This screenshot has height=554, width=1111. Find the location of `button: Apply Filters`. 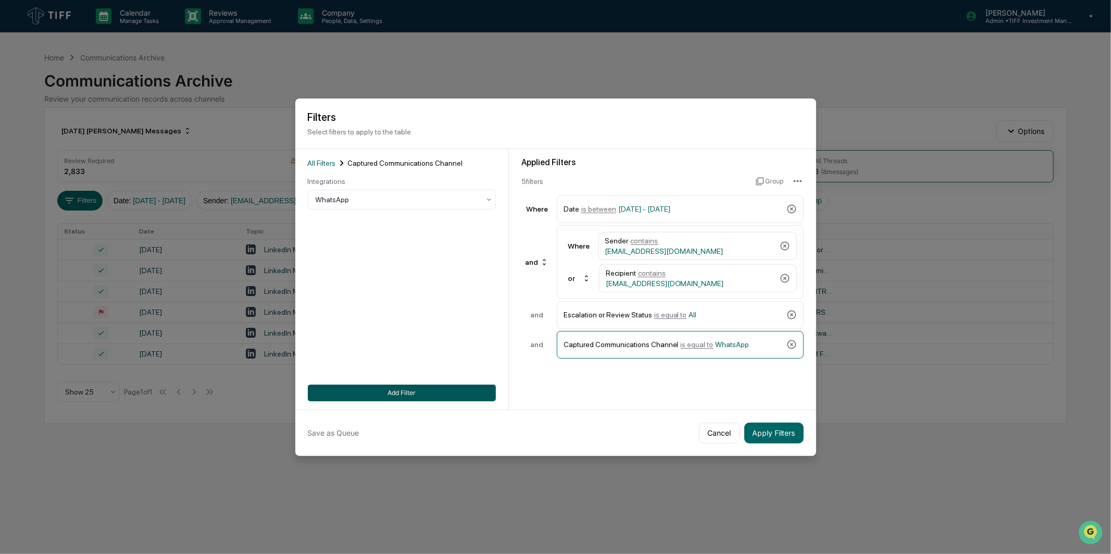

button: Apply Filters is located at coordinates (774, 433).